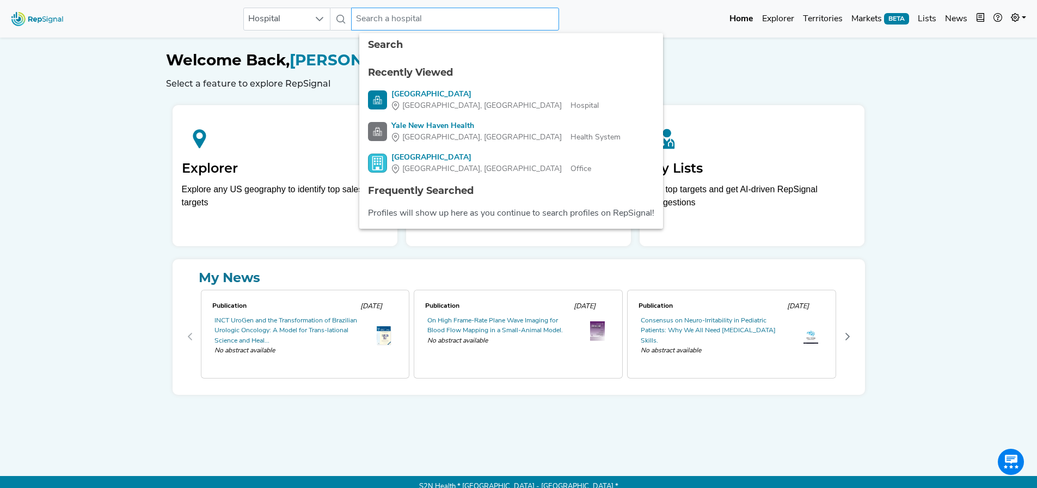  What do you see at coordinates (377, 100) in the screenshot?
I see `img: Hospital Search Icon` at bounding box center [377, 100].